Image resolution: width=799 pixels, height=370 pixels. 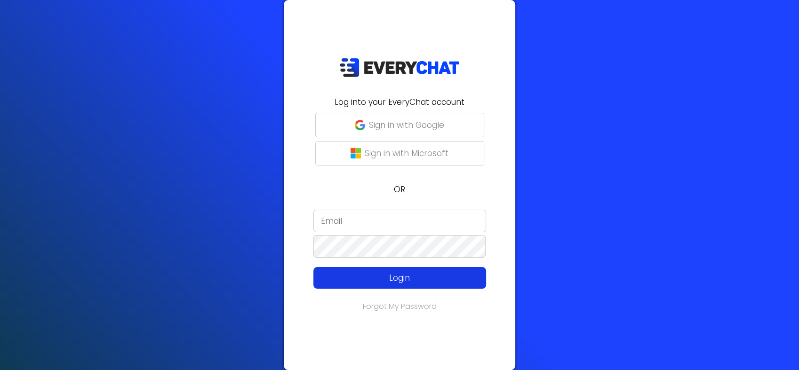 I want to click on button: Sign in with Microsoft, so click(x=399, y=153).